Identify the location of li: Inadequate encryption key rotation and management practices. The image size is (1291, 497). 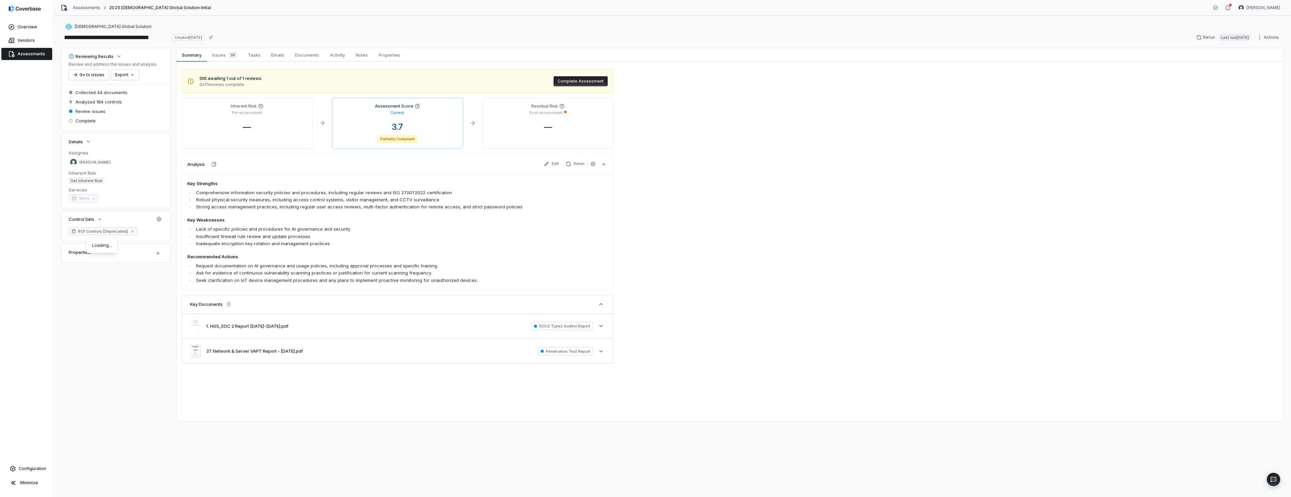
(359, 243).